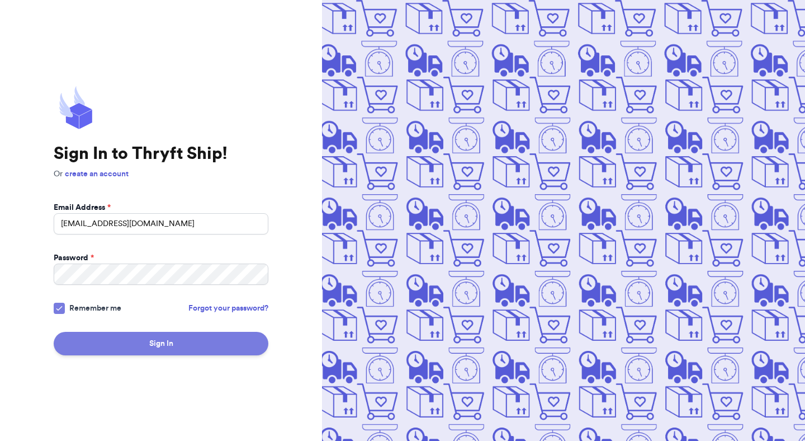 The width and height of the screenshot is (805, 441). What do you see at coordinates (161, 154) in the screenshot?
I see `h1: Sign In to Thryft Ship!` at bounding box center [161, 154].